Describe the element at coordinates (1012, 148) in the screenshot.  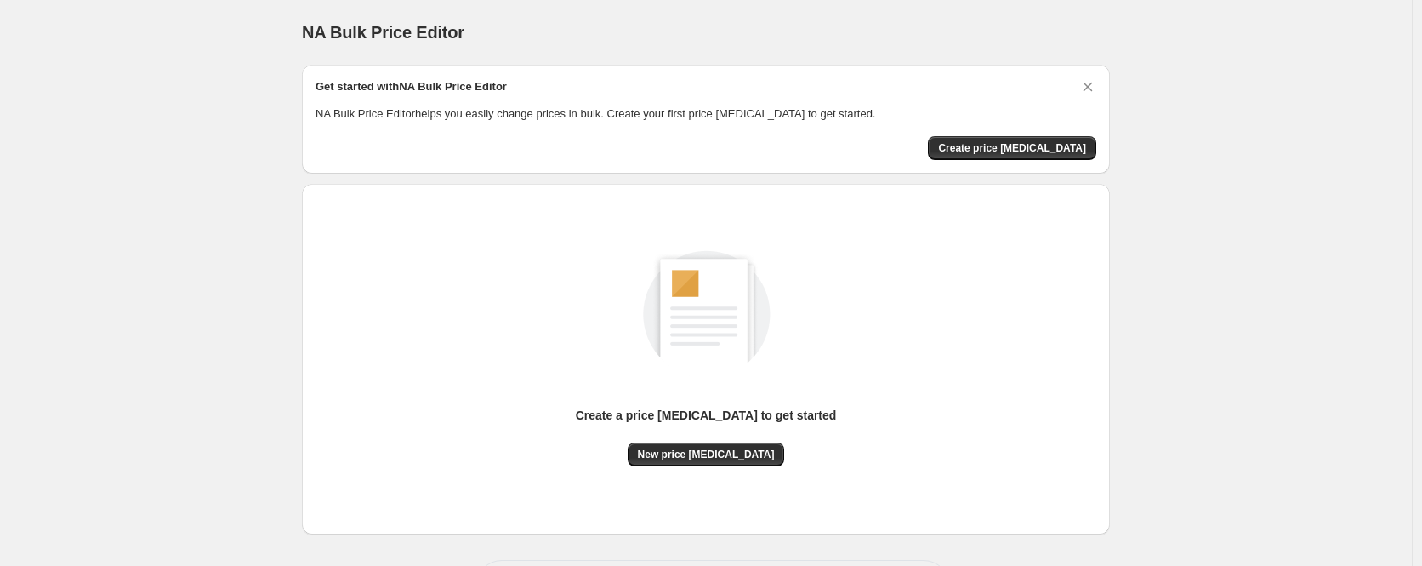
I see `button: Create price change job` at that location.